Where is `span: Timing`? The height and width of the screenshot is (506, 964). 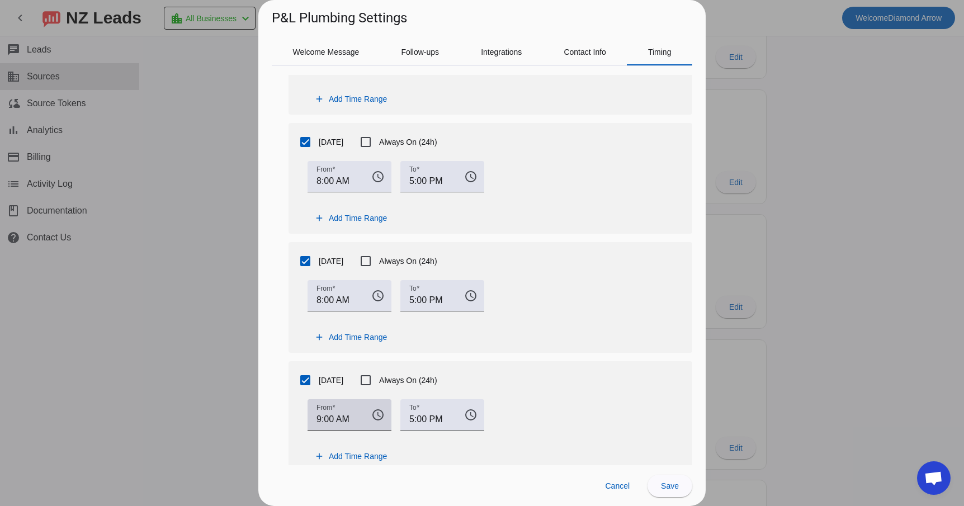 span: Timing is located at coordinates (660, 52).